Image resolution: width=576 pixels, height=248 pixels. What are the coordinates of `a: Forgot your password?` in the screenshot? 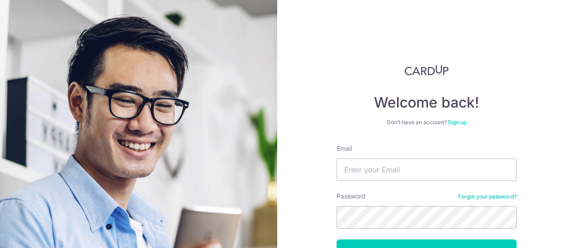 It's located at (487, 197).